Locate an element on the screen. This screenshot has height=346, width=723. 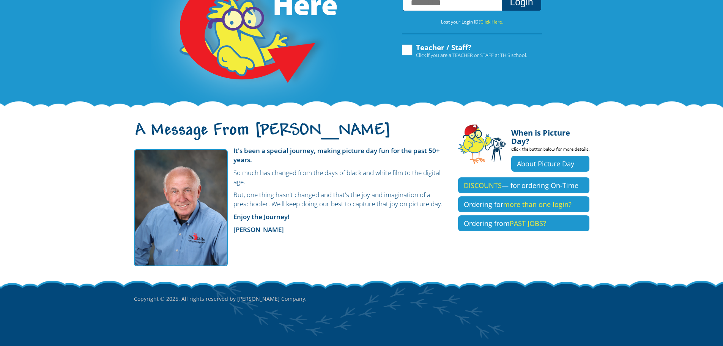
p: Lost your Login ID? is located at coordinates (472, 22).